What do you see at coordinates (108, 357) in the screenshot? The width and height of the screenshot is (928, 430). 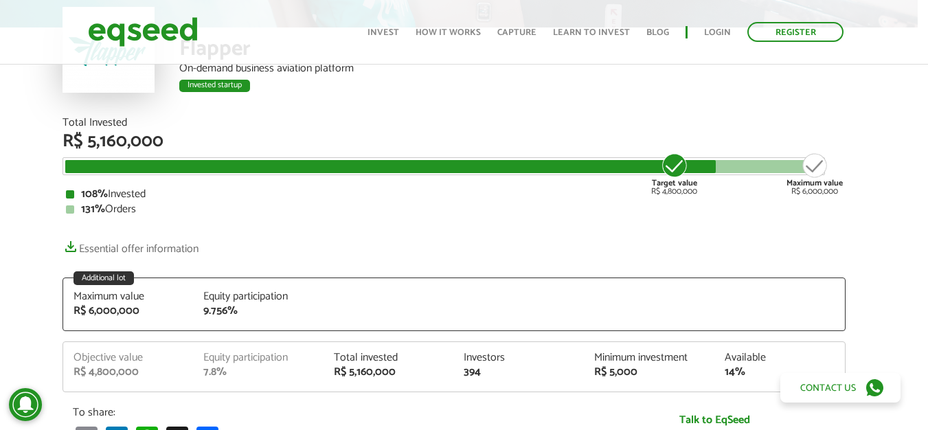 I see `font: Objective value` at bounding box center [108, 357].